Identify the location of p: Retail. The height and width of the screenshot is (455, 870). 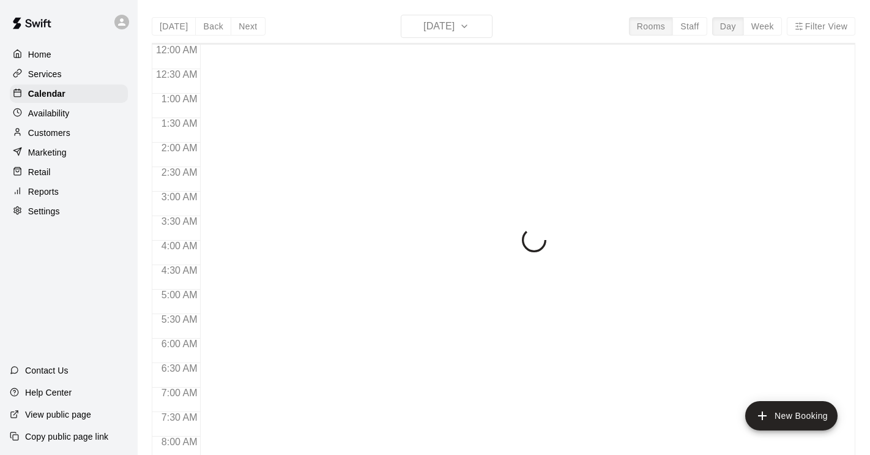
(39, 172).